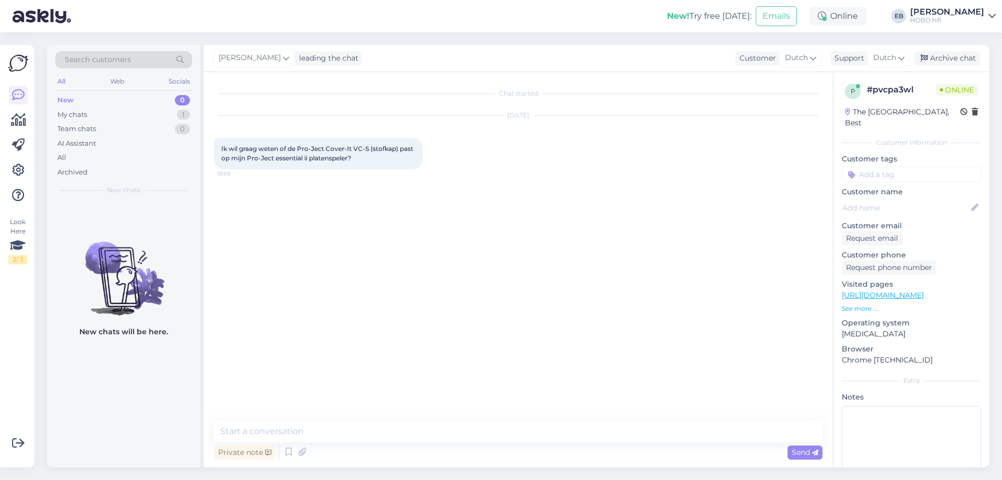 The width and height of the screenshot is (1002, 480). Describe the element at coordinates (906, 208) in the screenshot. I see `input: Add name` at that location.